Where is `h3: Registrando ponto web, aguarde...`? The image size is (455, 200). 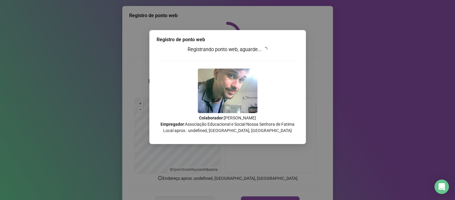
h3: Registrando ponto web, aguarde... is located at coordinates (228, 50).